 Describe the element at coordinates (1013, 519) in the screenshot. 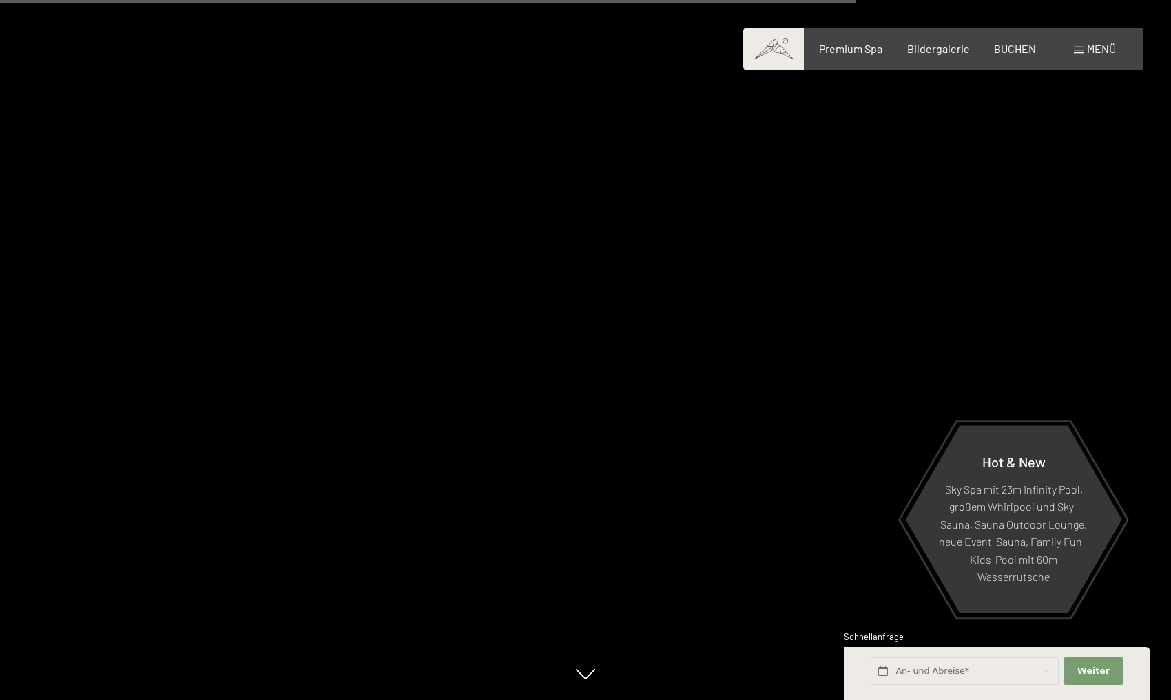

I see `a: Hot & New Sky Spa mit 23m Infinity Pool, großem Whirlpool und Sky-Sauna, Sauna Outdoor Lounge, ne...` at that location.